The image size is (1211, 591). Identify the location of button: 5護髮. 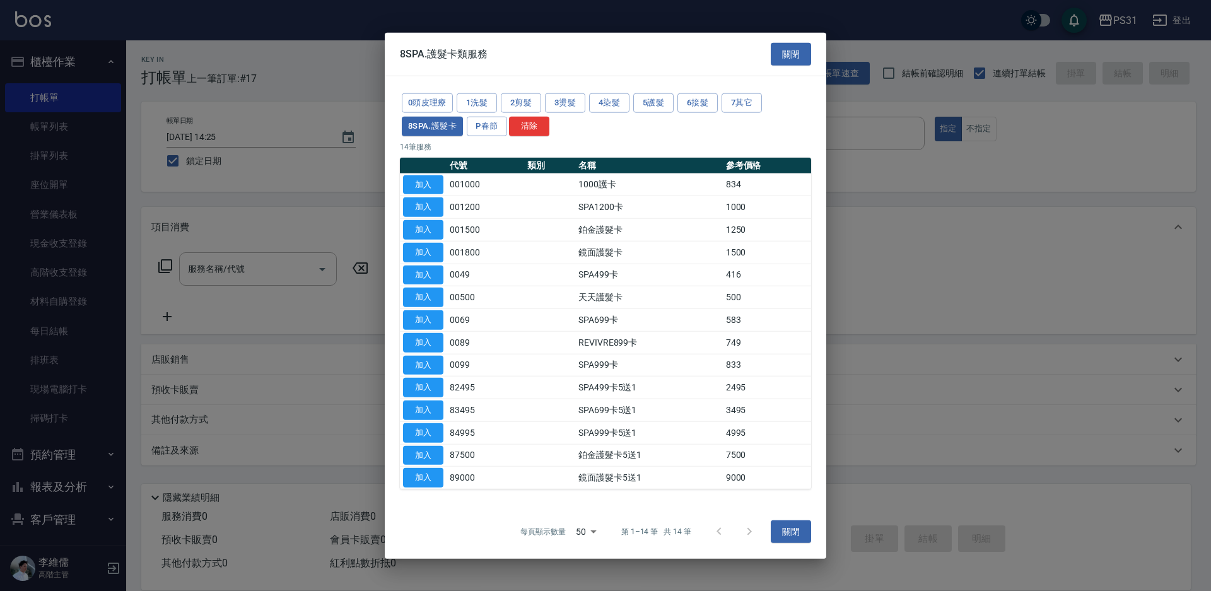
(653, 103).